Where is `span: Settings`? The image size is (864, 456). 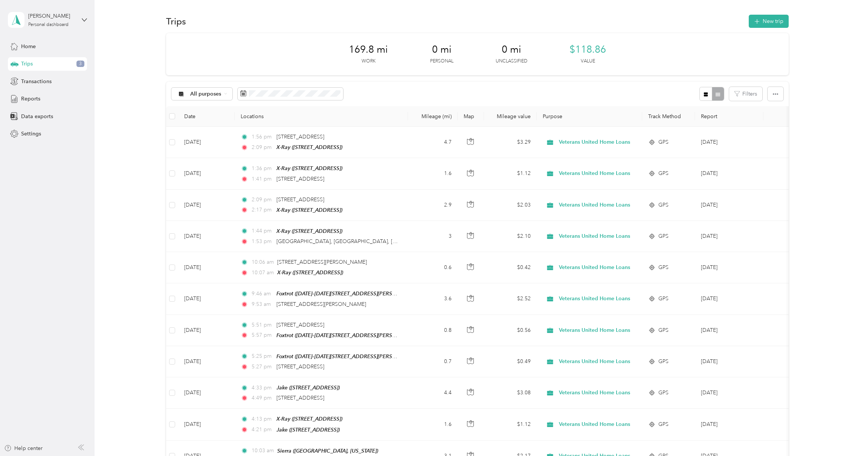 span: Settings is located at coordinates (31, 134).